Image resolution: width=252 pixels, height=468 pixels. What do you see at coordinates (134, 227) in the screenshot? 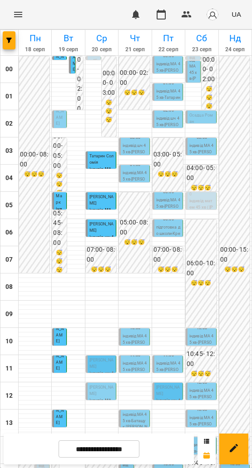
I see `h6: 05:00 - 08:00` at bounding box center [134, 227].